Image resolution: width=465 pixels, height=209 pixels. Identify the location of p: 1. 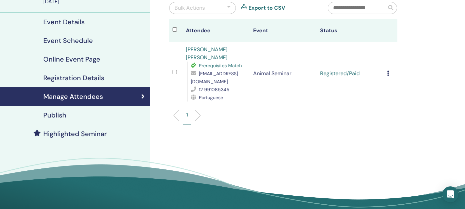
(187, 115).